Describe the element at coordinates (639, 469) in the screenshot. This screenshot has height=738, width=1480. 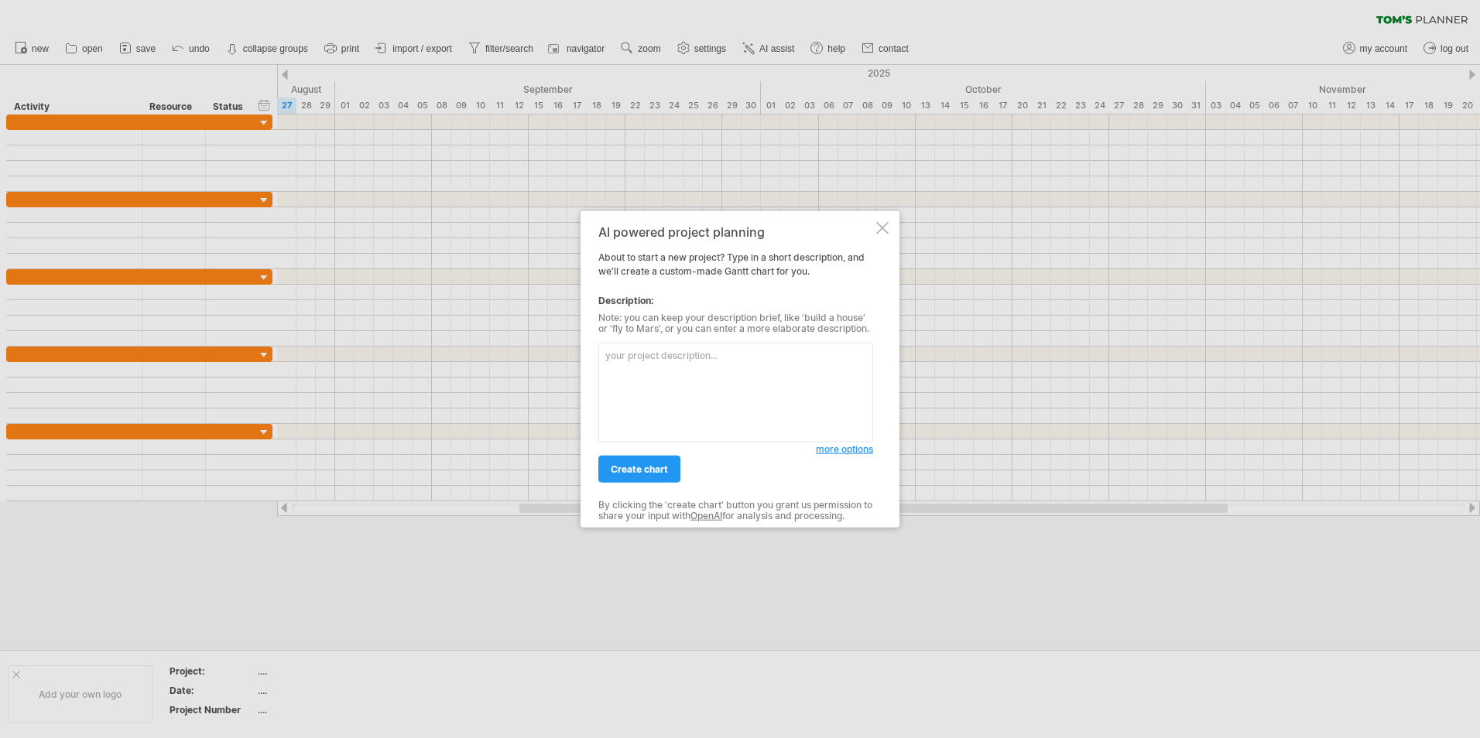
I see `span: create chart` at that location.